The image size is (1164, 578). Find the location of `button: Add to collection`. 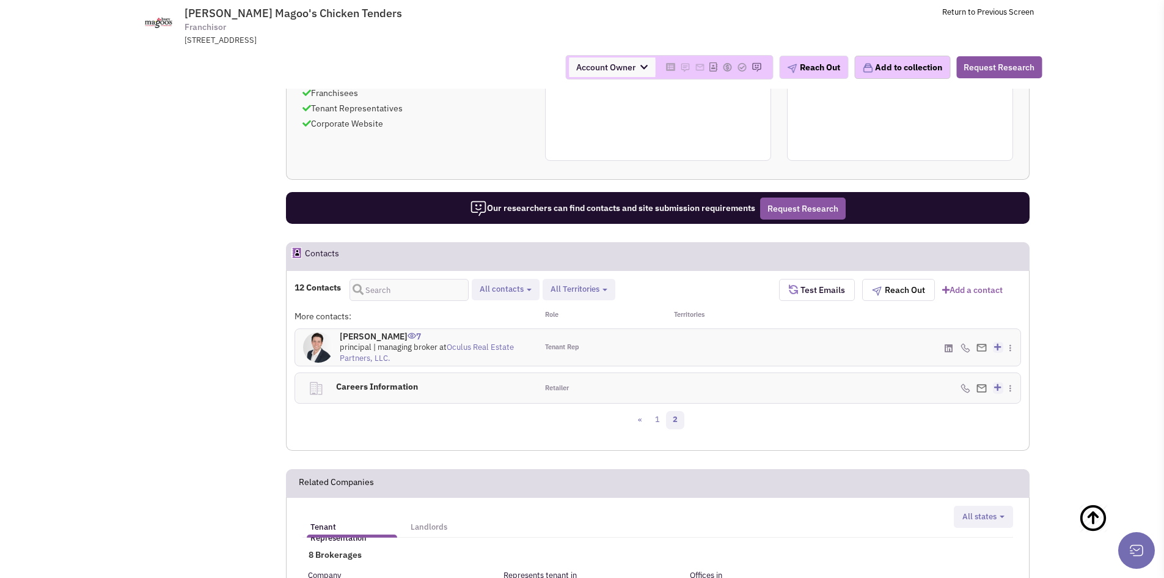

button: Add to collection is located at coordinates (902, 67).